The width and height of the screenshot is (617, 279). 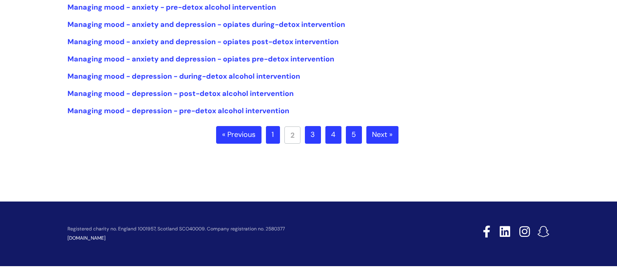 I want to click on a: Managing mood - anxiety - pre-detox alcohol intervention, so click(x=171, y=7).